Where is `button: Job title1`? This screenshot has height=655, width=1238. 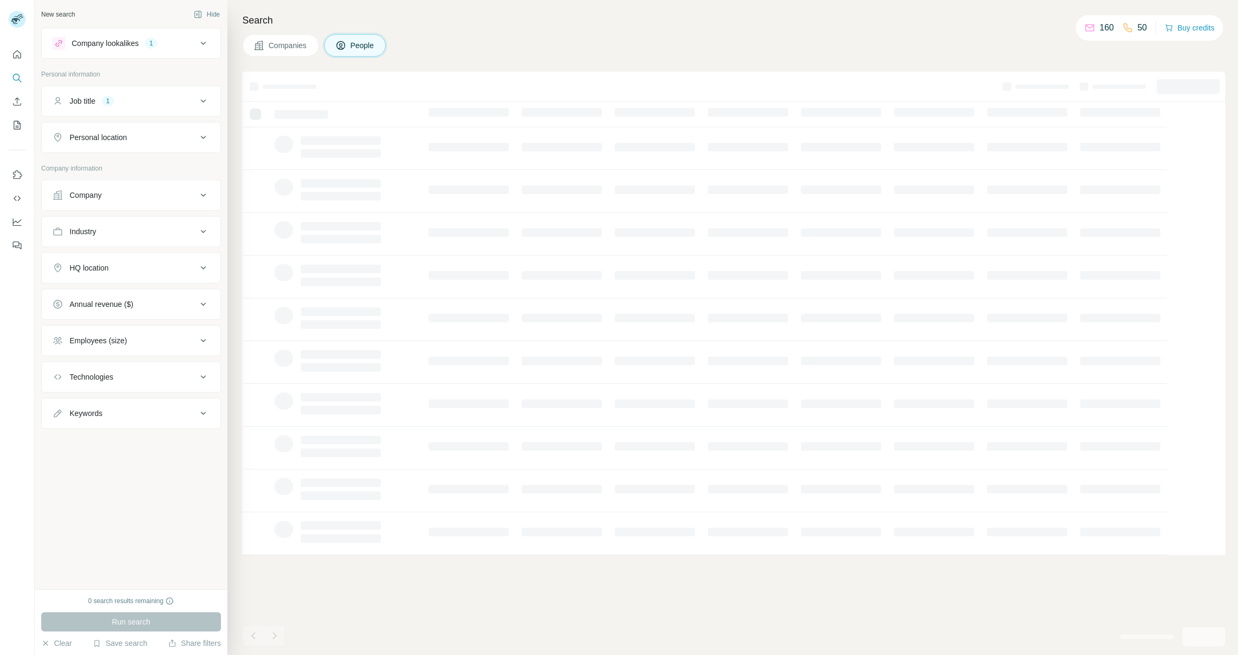 button: Job title1 is located at coordinates (131, 101).